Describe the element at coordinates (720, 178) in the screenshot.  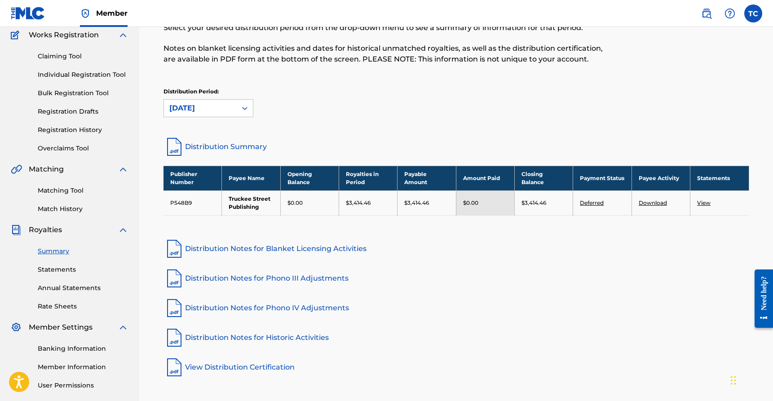
I see `th: Statements` at that location.